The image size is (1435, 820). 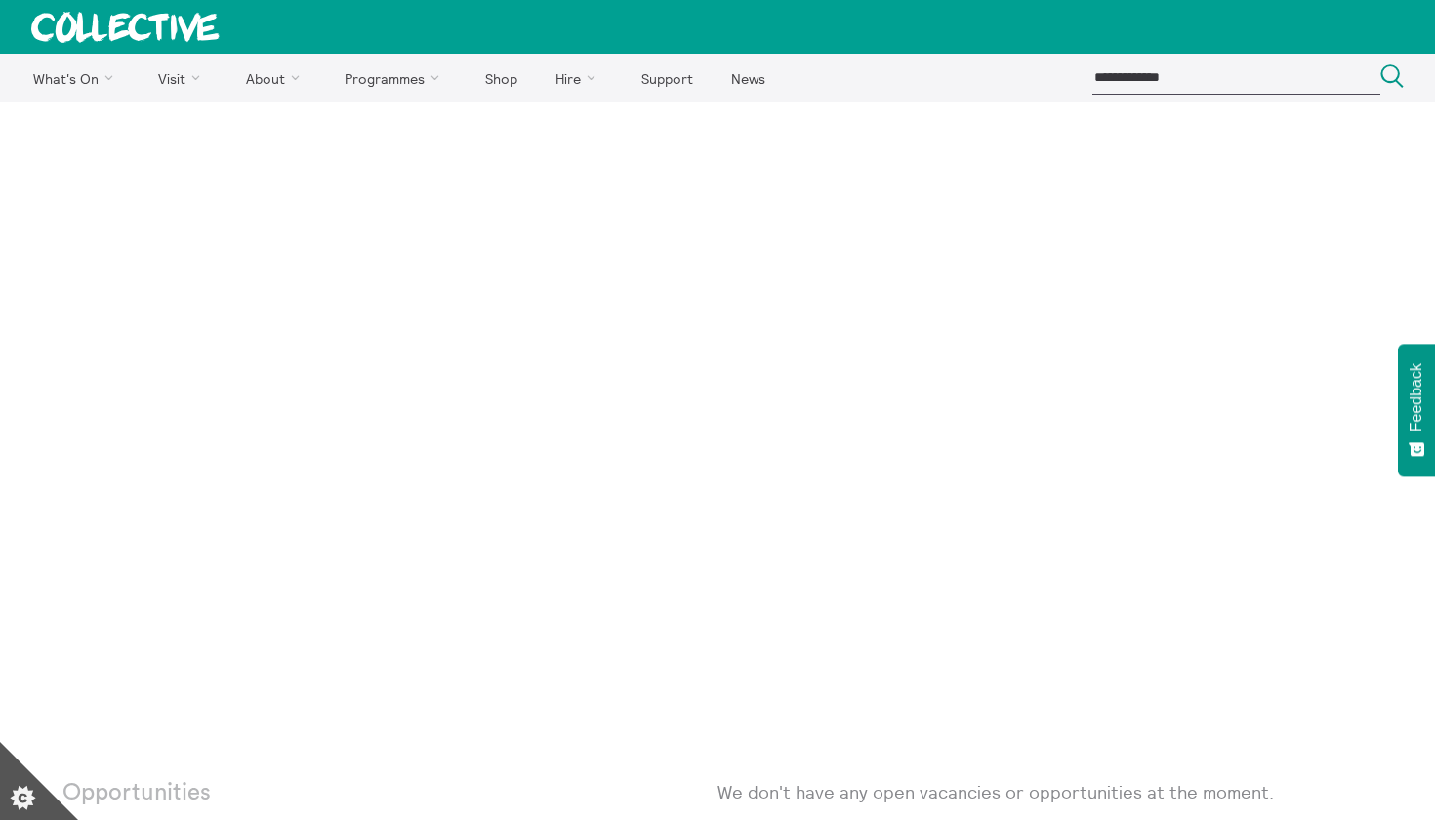 What do you see at coordinates (1416, 410) in the screenshot?
I see `button: Feedback - Show survey` at bounding box center [1416, 410].